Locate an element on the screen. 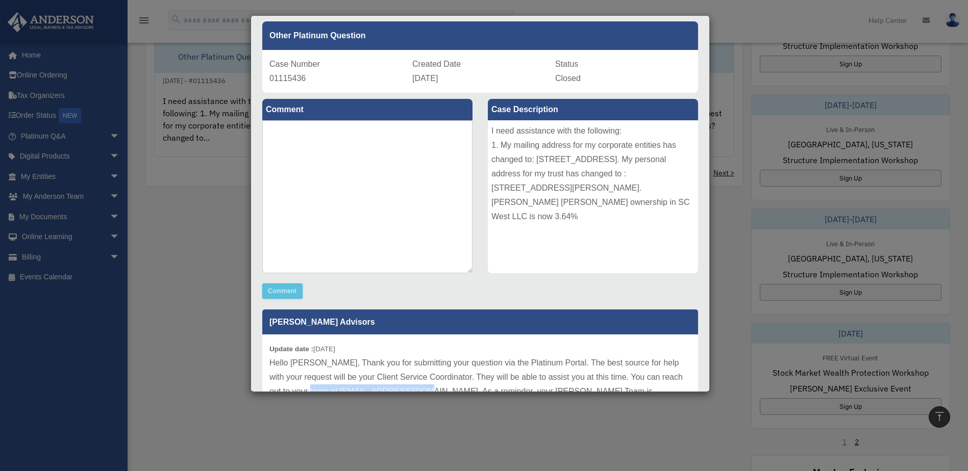  b: Update date : is located at coordinates (291, 349).